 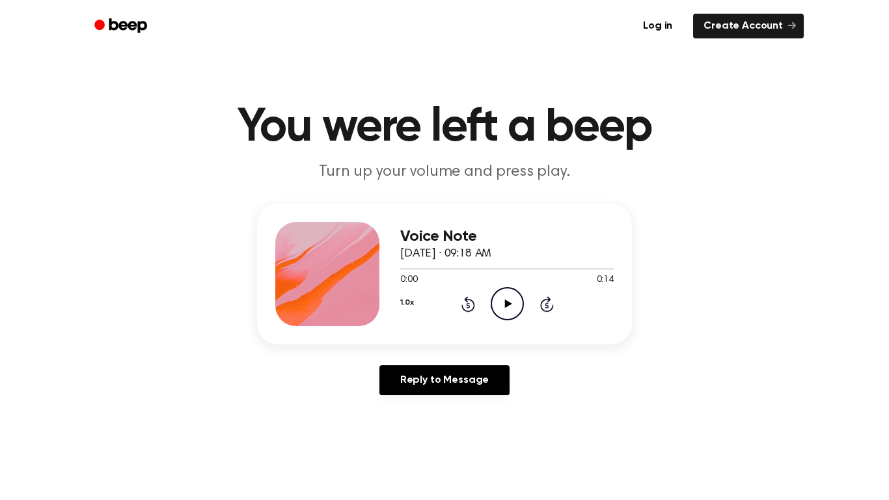 I want to click on span: 0:00, so click(x=409, y=280).